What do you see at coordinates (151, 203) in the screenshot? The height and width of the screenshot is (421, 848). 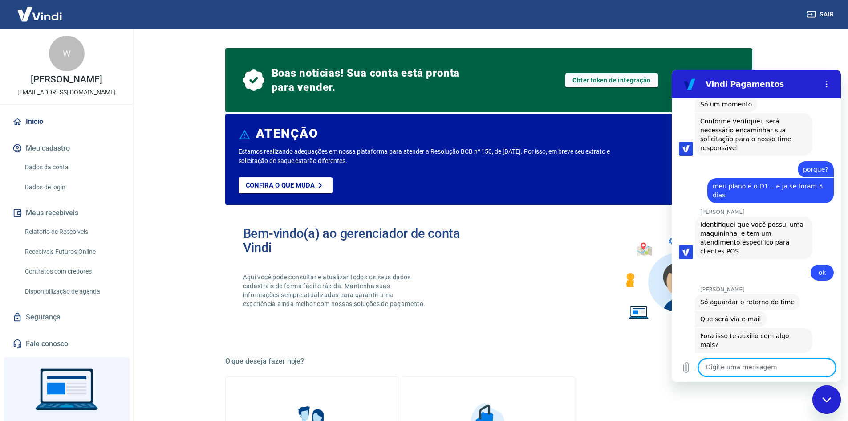 I see `span: ok` at bounding box center [151, 203].